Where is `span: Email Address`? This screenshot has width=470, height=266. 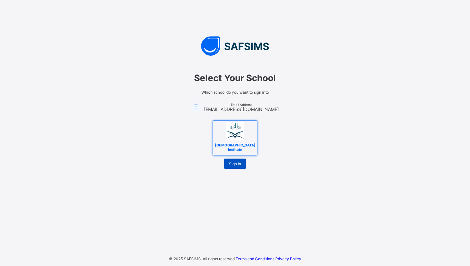
span: Email Address is located at coordinates (241, 105).